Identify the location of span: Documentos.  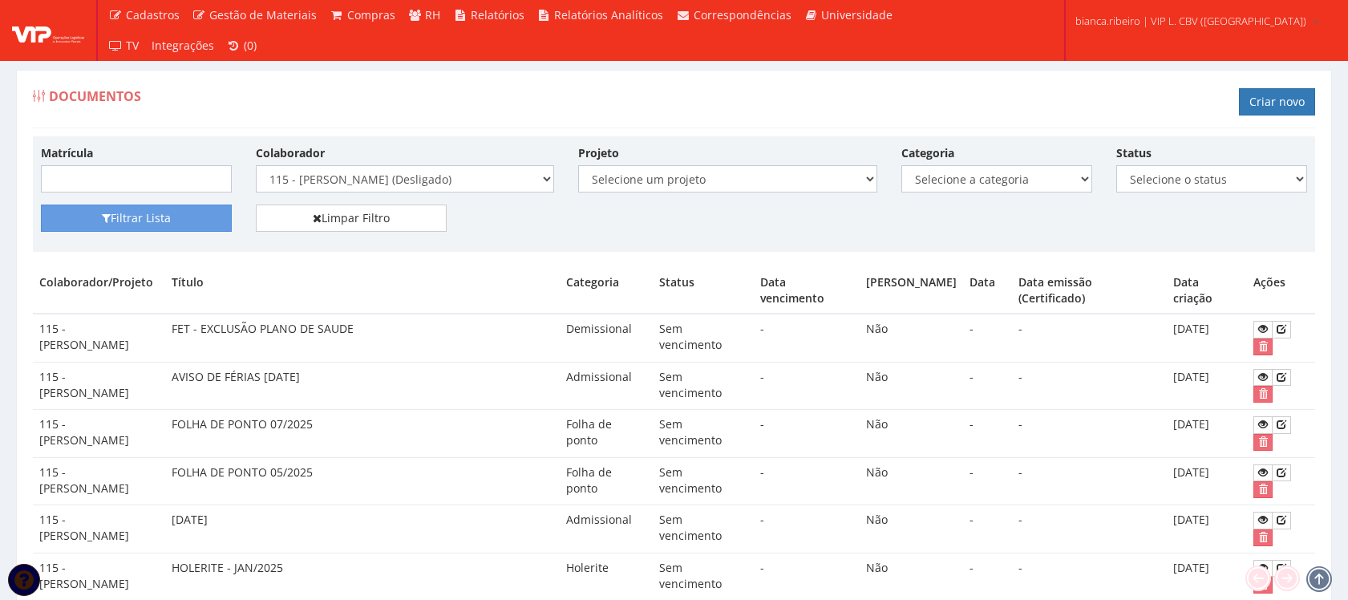
(95, 96).